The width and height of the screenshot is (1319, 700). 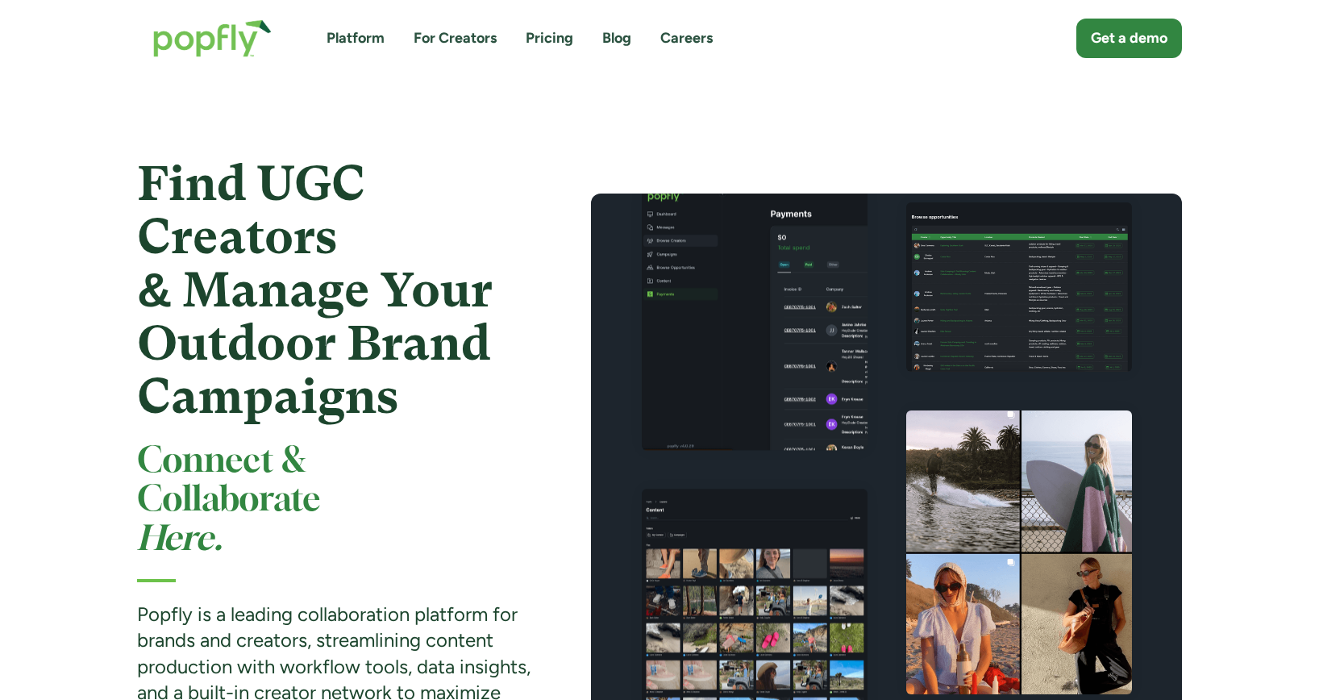 What do you see at coordinates (314, 289) in the screenshot?
I see `strong: Find UGC Creators & Manage Your Outdoor Brand Campaigns` at bounding box center [314, 289].